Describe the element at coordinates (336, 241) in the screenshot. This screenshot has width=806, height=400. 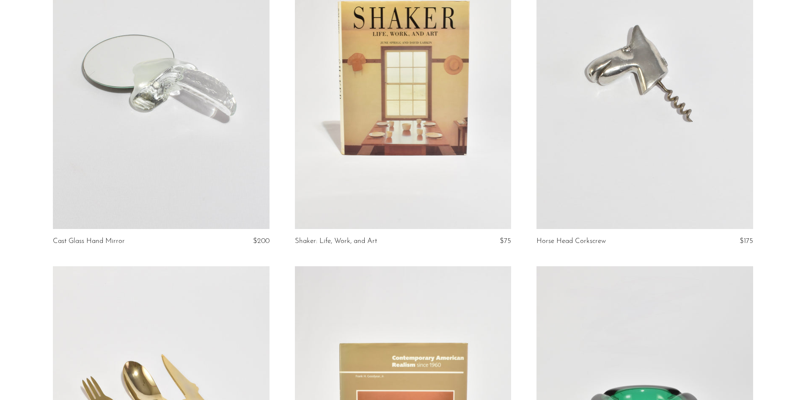
I see `a: Shaker: Life, Work, and Art` at that location.